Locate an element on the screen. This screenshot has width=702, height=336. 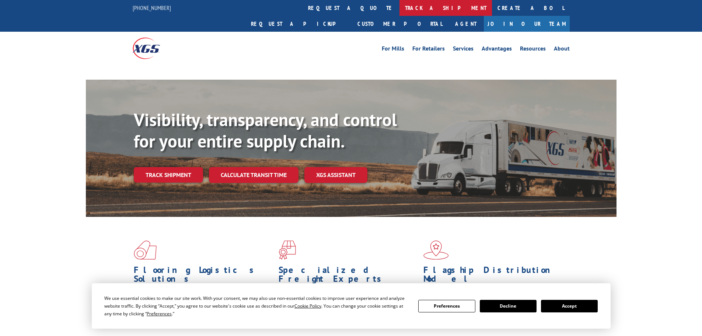
a: Request a pickup is located at coordinates (298, 24).